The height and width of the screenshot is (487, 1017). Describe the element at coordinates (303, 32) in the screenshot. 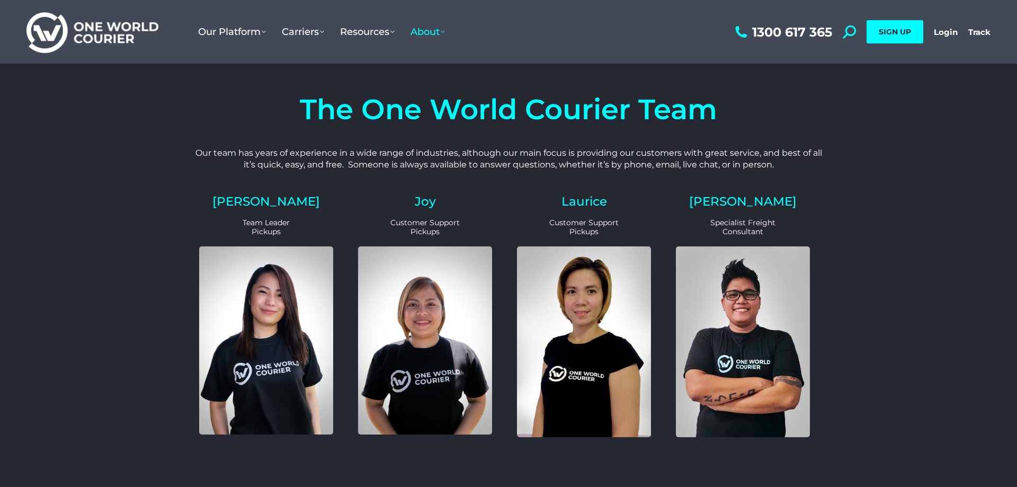

I see `span: Carriers` at that location.